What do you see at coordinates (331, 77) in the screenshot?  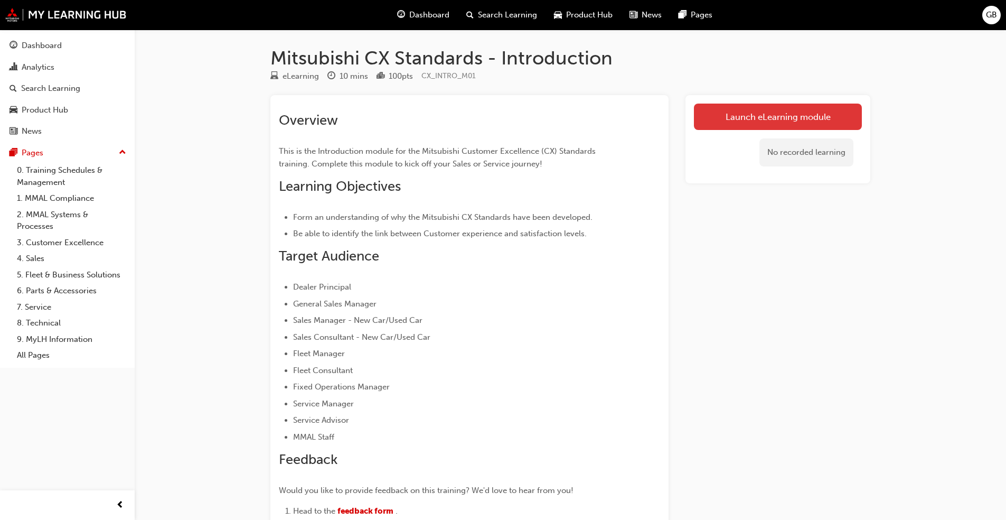 I see `span: clock-icon` at bounding box center [331, 77].